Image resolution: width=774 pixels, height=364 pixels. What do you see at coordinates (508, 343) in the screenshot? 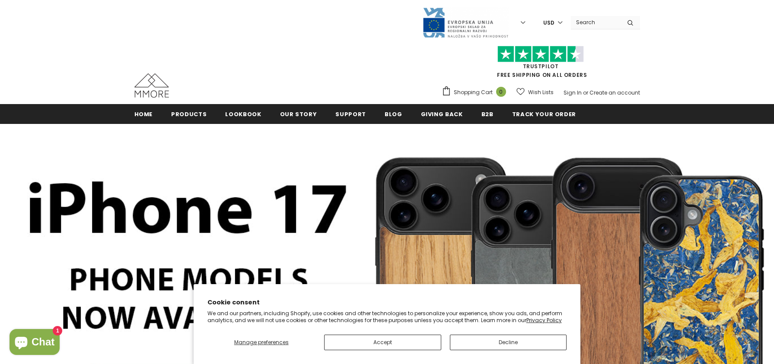
I see `button: Decline` at bounding box center [508, 343].